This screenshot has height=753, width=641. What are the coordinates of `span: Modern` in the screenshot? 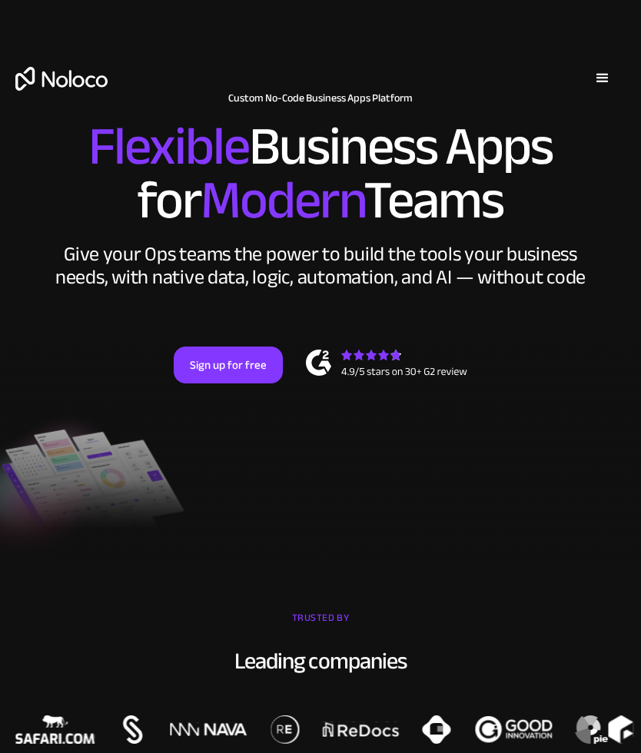 It's located at (281, 200).